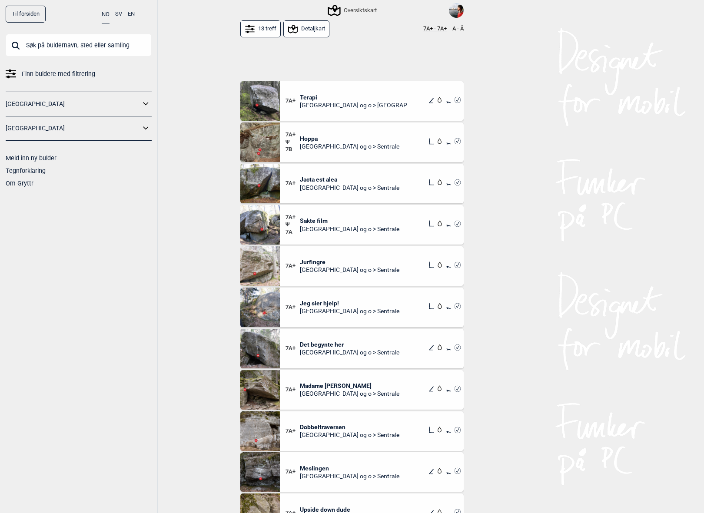  What do you see at coordinates (349, 427) in the screenshot?
I see `span: Dobbeltraversen` at bounding box center [349, 427].